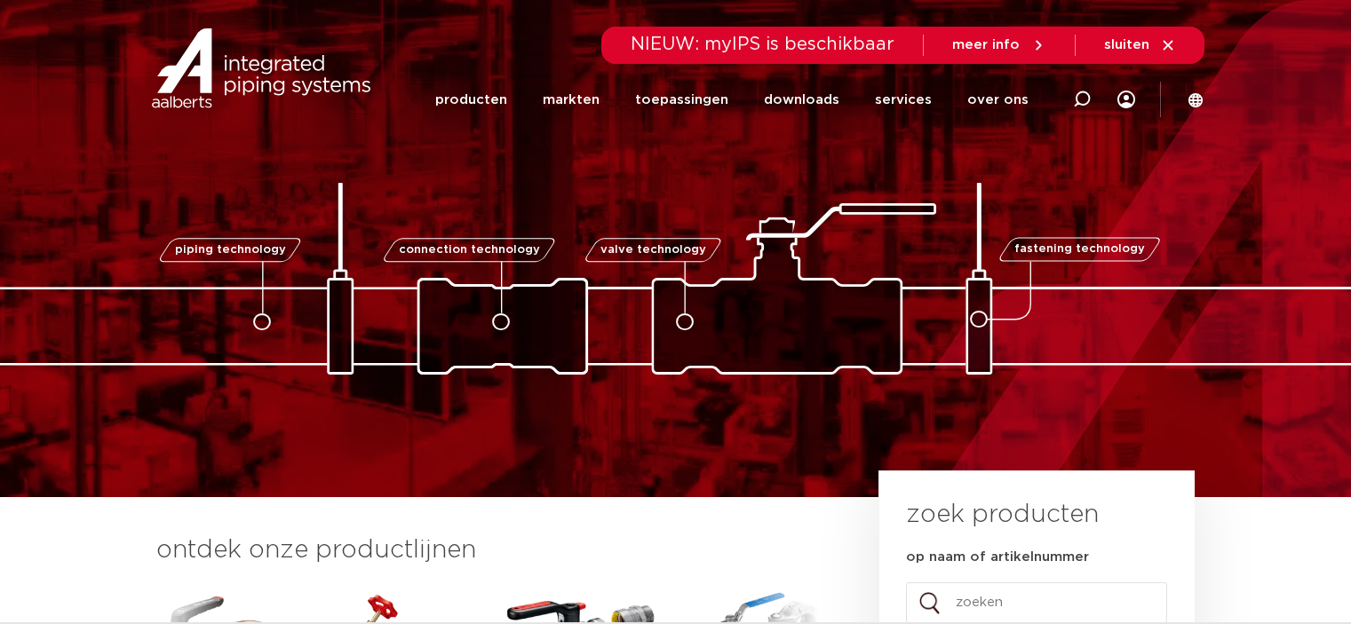 The height and width of the screenshot is (624, 1351). I want to click on span: NIEUW: myIPS is beschikbaar, so click(762, 44).